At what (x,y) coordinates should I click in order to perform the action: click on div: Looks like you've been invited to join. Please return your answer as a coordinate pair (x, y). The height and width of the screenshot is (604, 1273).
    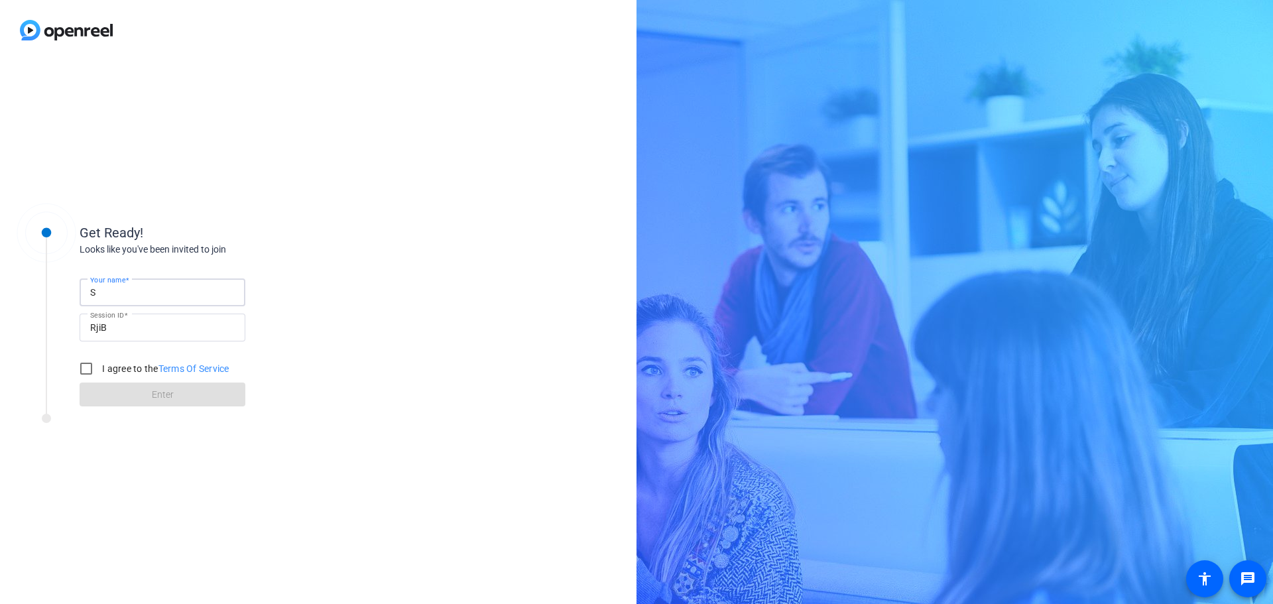
    Looking at the image, I should click on (212, 249).